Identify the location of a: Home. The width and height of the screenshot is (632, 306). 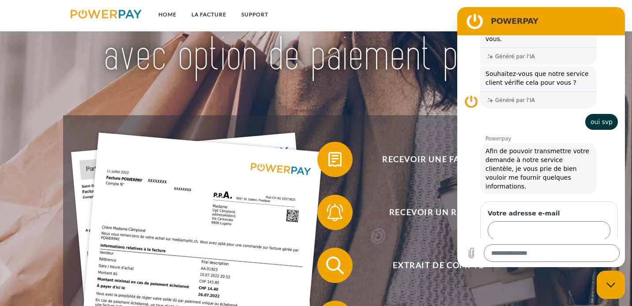
(167, 15).